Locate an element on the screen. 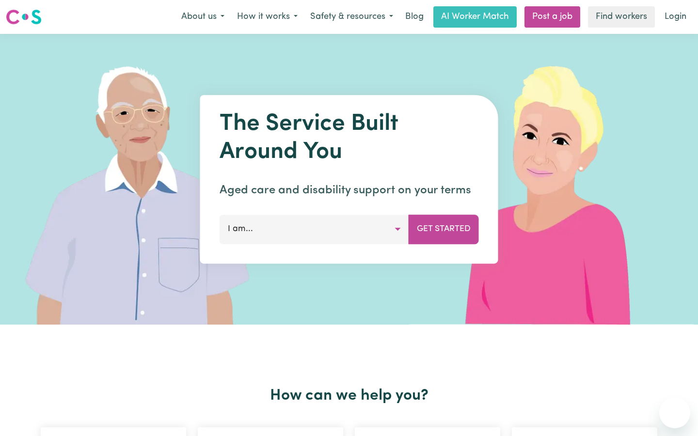  button: I am... is located at coordinates (314, 229).